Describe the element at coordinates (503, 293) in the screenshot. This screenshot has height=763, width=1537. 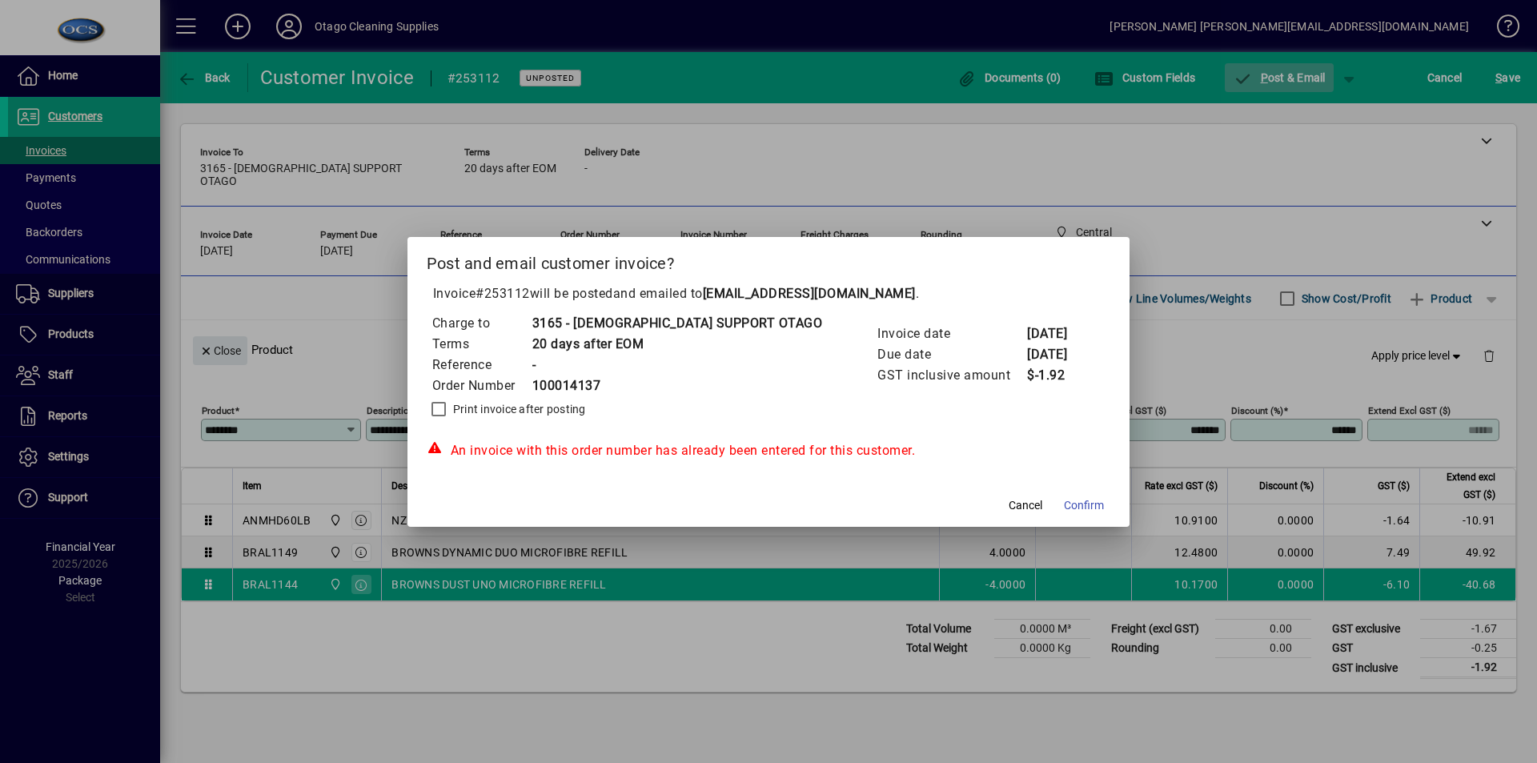
I see `span: #253112` at that location.